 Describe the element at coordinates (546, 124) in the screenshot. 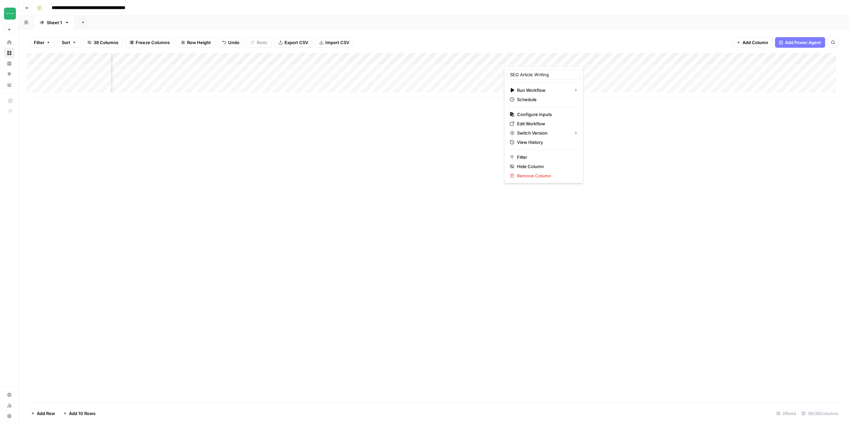

I see `span: Edit Workflow` at that location.